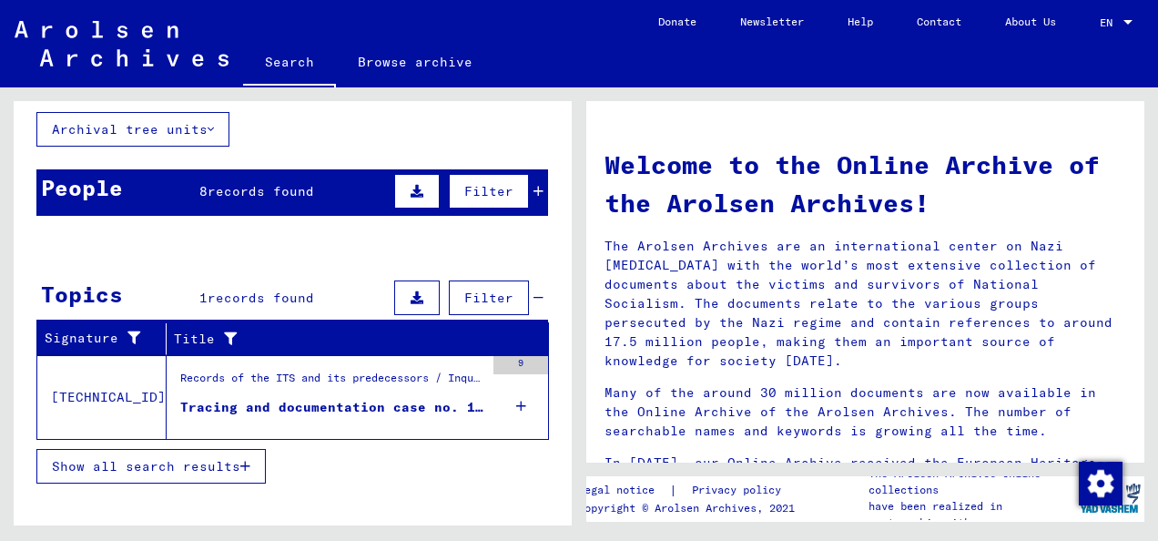  What do you see at coordinates (82, 188) in the screenshot?
I see `div: People` at bounding box center [82, 188].